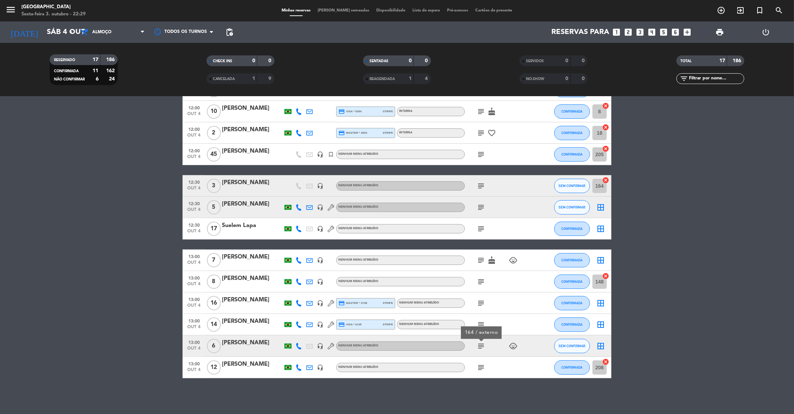 This screenshot has height=414, width=794. What do you see at coordinates (572, 207) in the screenshot?
I see `button: SEM CONFIRMAR` at bounding box center [572, 207].